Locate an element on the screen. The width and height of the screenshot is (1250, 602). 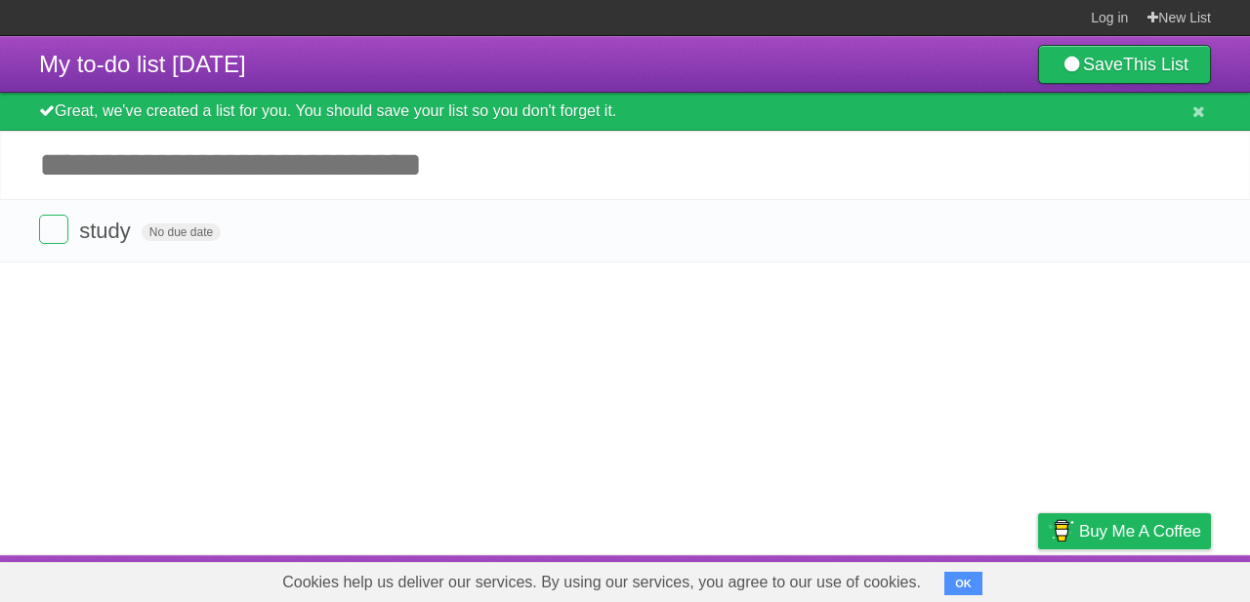
a: Buy me a coffee is located at coordinates (1124, 531).